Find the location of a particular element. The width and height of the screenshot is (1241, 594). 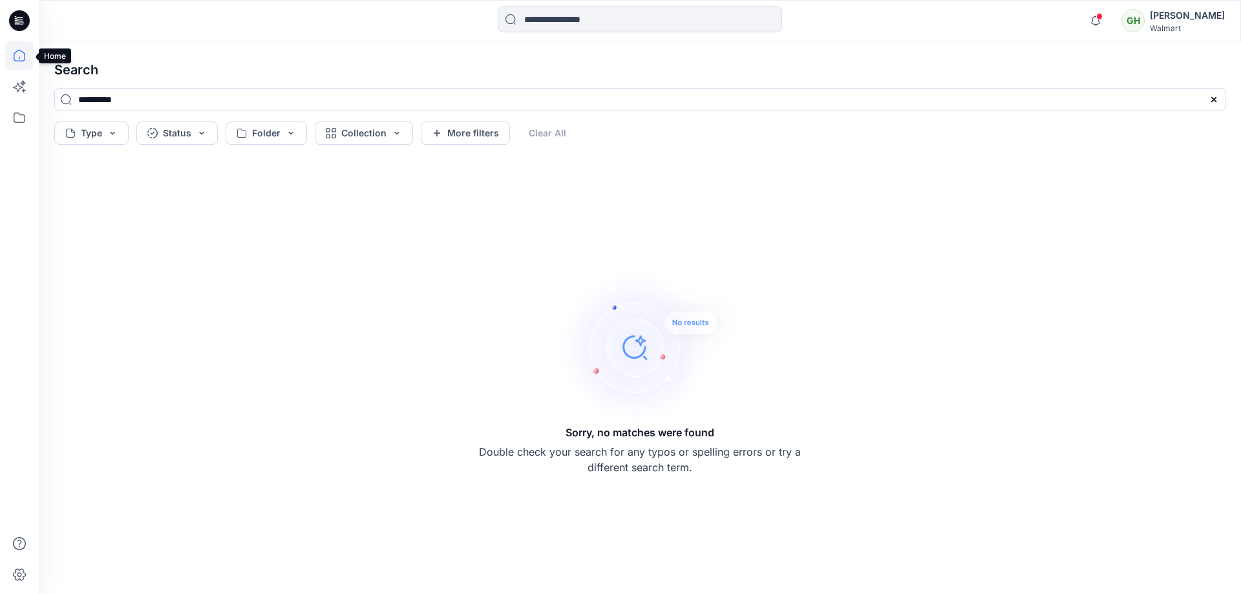

div: GH is located at coordinates (1133, 21).